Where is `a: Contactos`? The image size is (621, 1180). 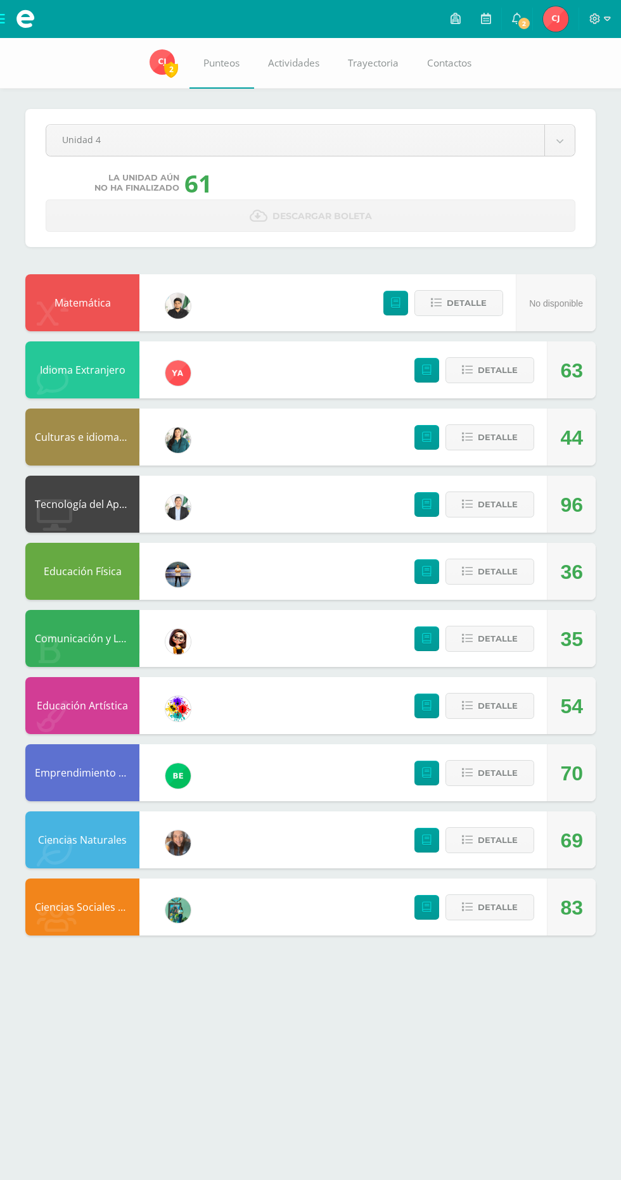 a: Contactos is located at coordinates (449, 63).